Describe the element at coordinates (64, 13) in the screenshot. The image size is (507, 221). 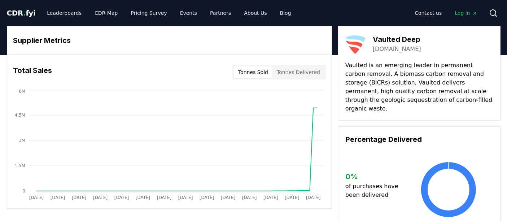
I see `a: Leaderboards` at that location.